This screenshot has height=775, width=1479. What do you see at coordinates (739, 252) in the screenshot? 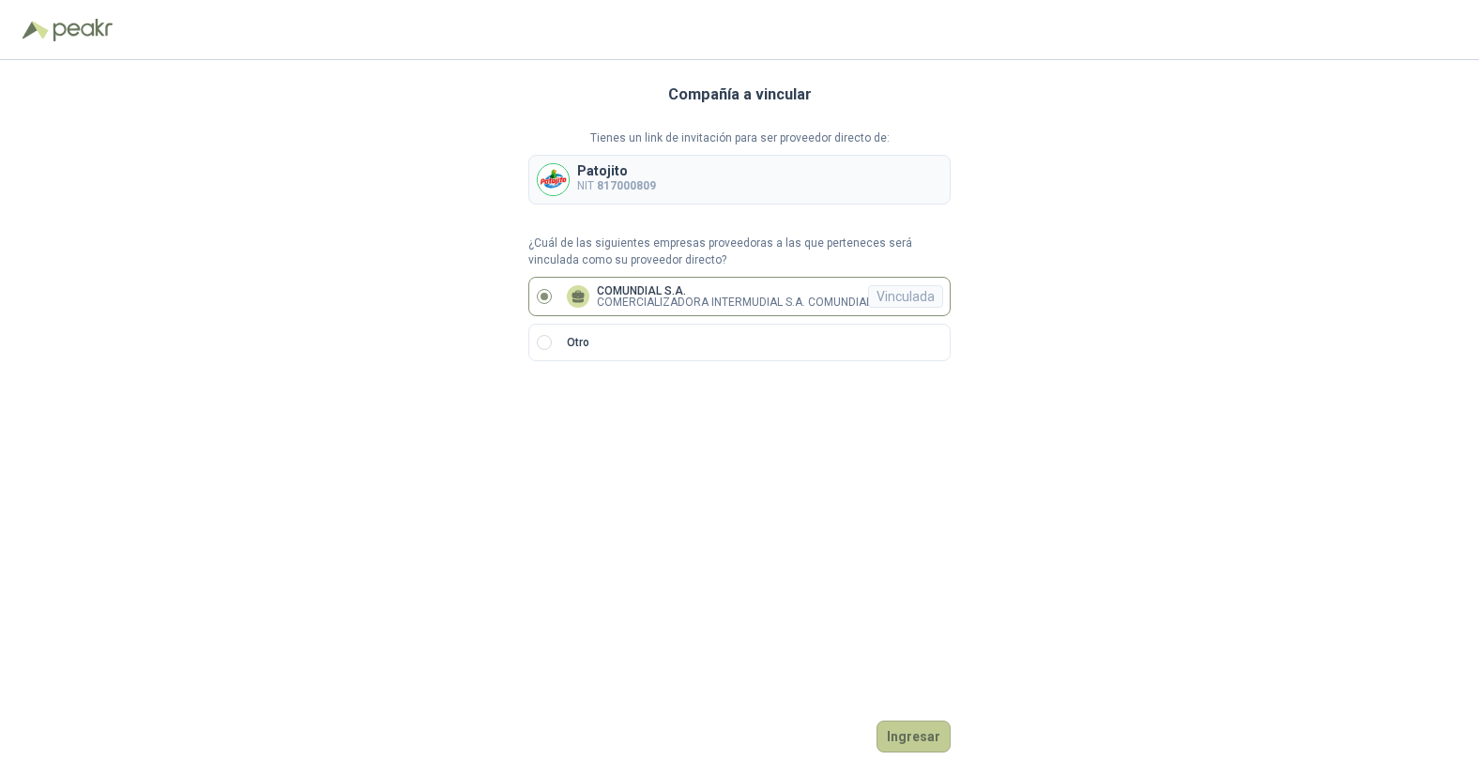
I see `p: ¿Cuál de las siguientes empresas proveedoras a las que perteneces será vinculada como su proveedo...` at bounding box center [739, 252].